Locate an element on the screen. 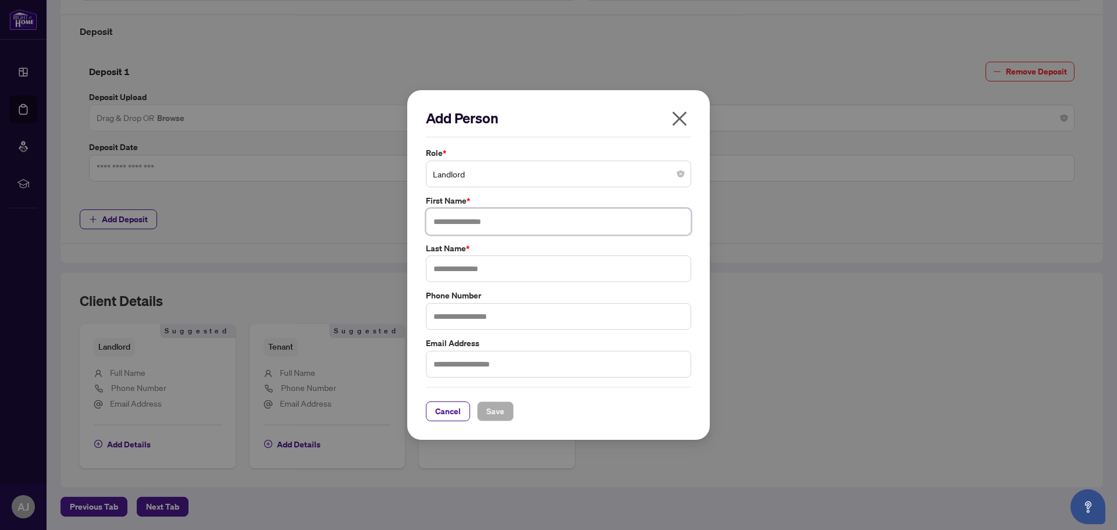 The height and width of the screenshot is (530, 1117). button: Open asap is located at coordinates (1088, 507).